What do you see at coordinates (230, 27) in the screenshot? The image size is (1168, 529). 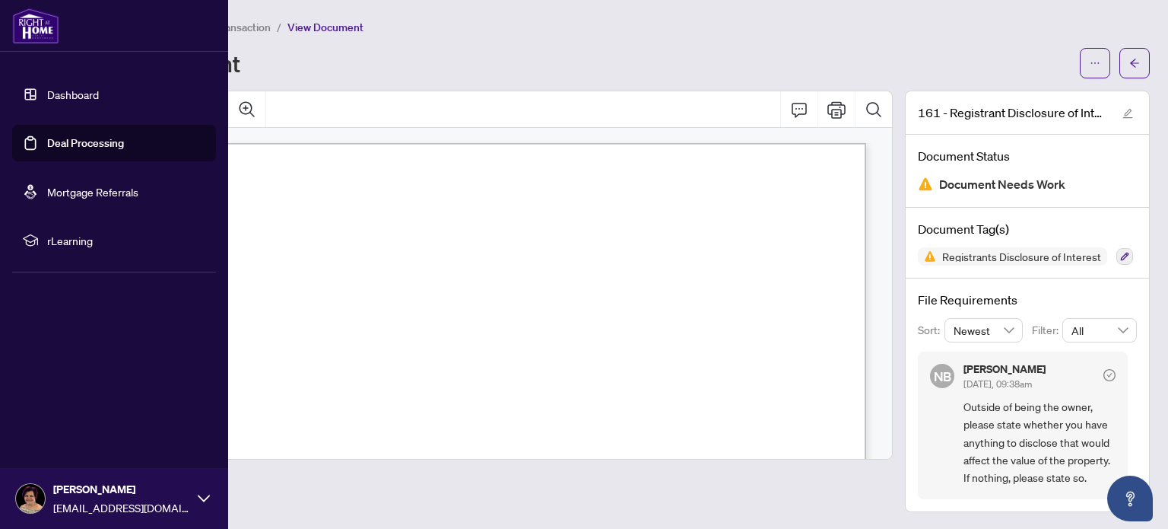 I see `span: View Transaction` at bounding box center [230, 27].